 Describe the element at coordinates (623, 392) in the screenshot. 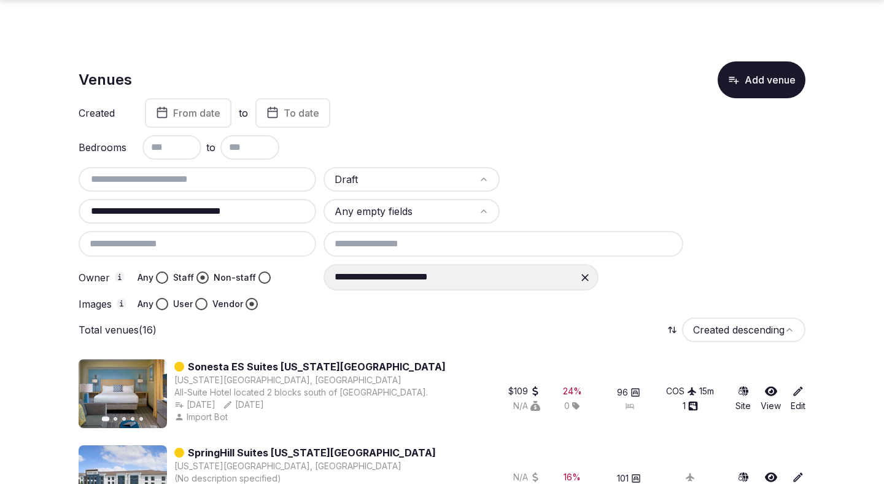

I see `span: 96` at that location.